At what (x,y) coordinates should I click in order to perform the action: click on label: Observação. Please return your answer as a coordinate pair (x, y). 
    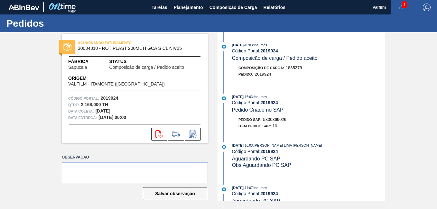
    Looking at the image, I should click on (135, 157).